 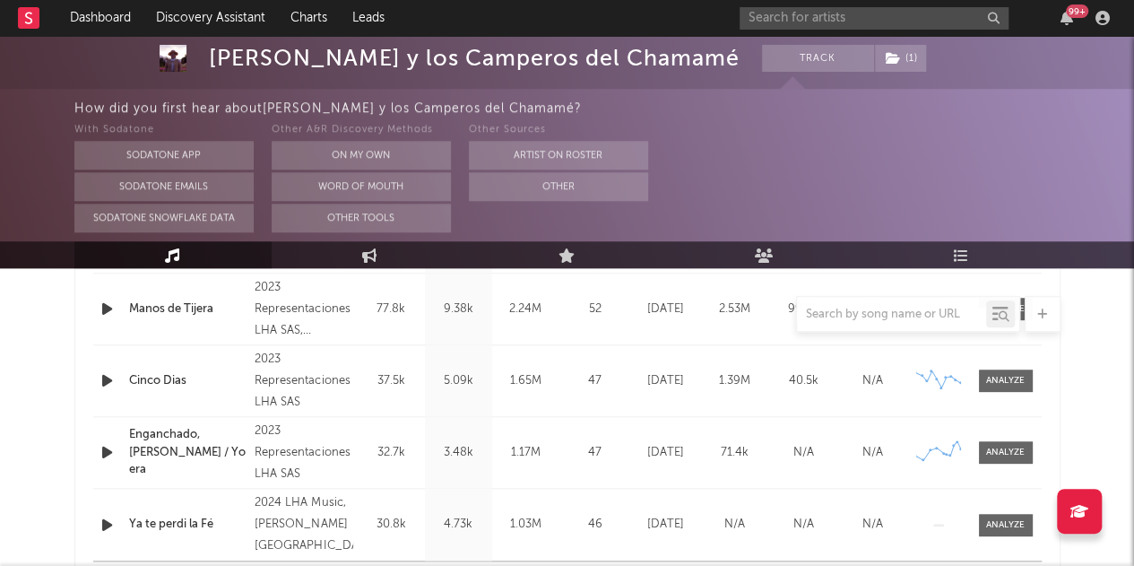 What do you see at coordinates (803, 381) in the screenshot?
I see `div: 40.5k` at bounding box center [803, 381].